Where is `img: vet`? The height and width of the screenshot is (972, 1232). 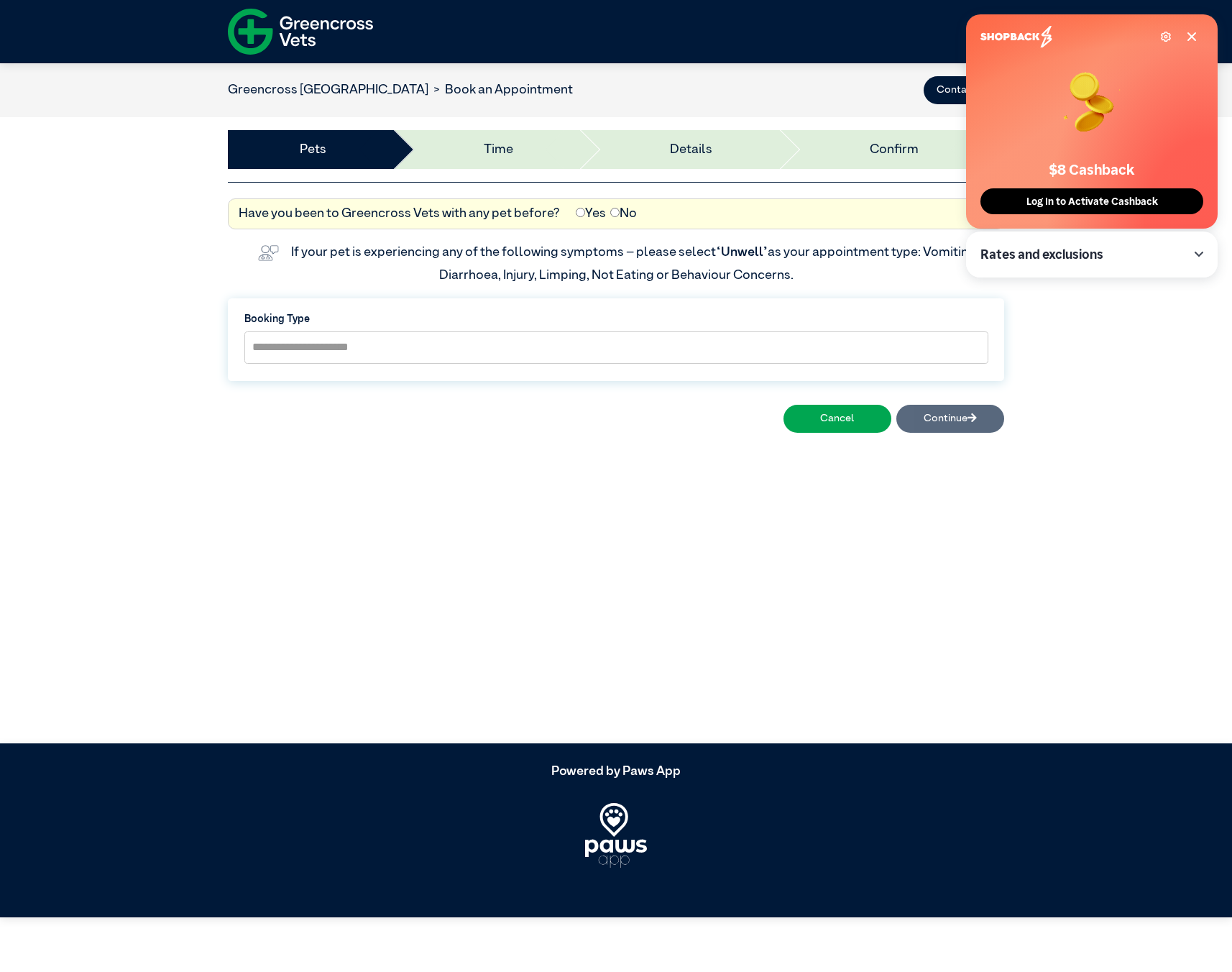 img: vet is located at coordinates (269, 253).